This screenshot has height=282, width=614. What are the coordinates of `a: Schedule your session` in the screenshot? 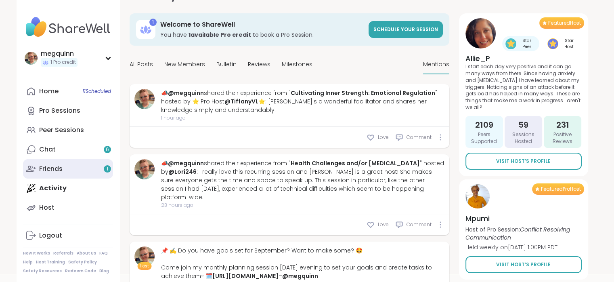 It's located at (406, 29).